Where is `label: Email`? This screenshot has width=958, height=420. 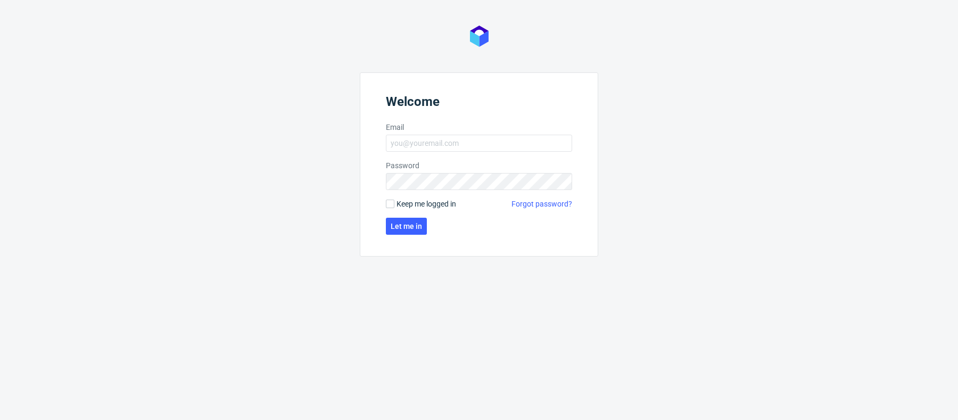
label: Email is located at coordinates (479, 127).